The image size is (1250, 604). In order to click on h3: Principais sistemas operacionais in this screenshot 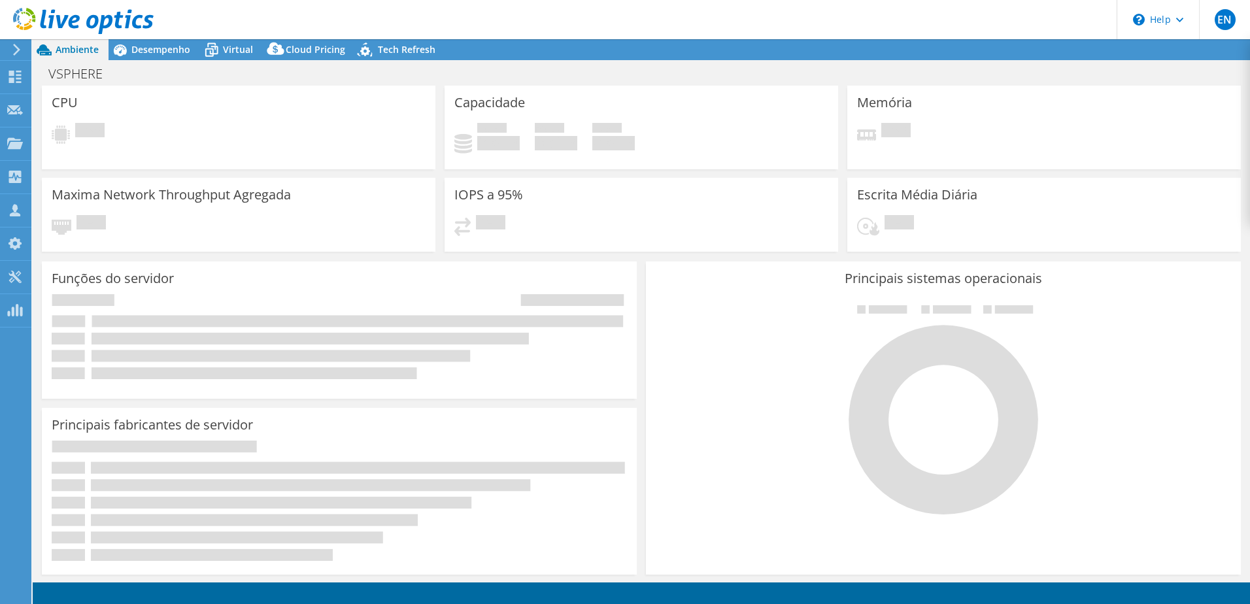, I will do `click(944, 279)`.